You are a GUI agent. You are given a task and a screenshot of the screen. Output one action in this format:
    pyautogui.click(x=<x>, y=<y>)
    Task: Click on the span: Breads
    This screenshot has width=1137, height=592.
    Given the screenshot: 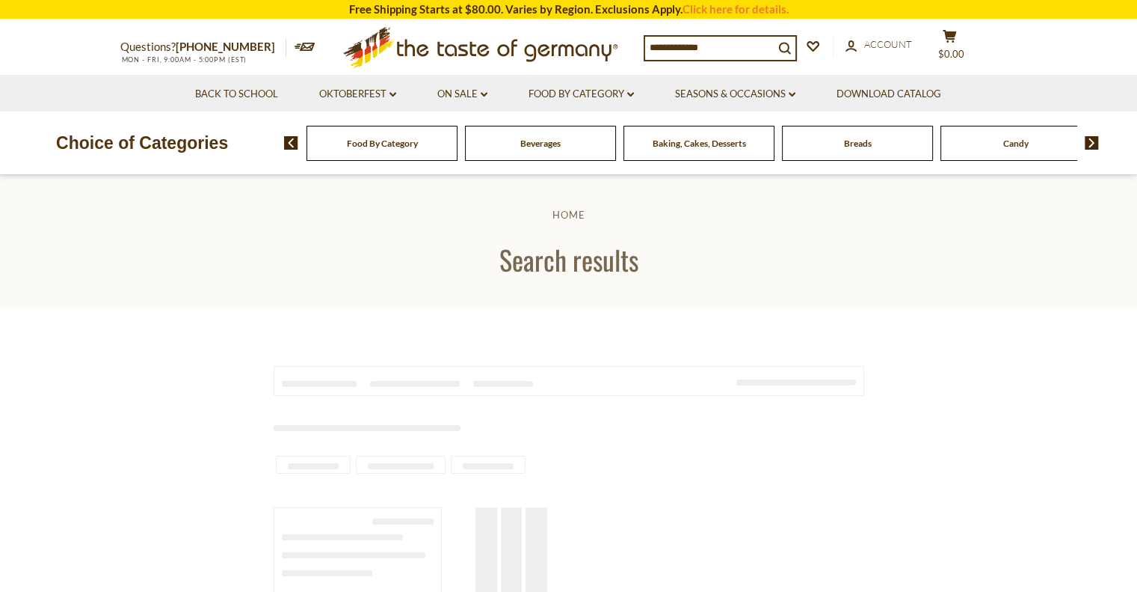 What is the action you would take?
    pyautogui.click(x=858, y=143)
    